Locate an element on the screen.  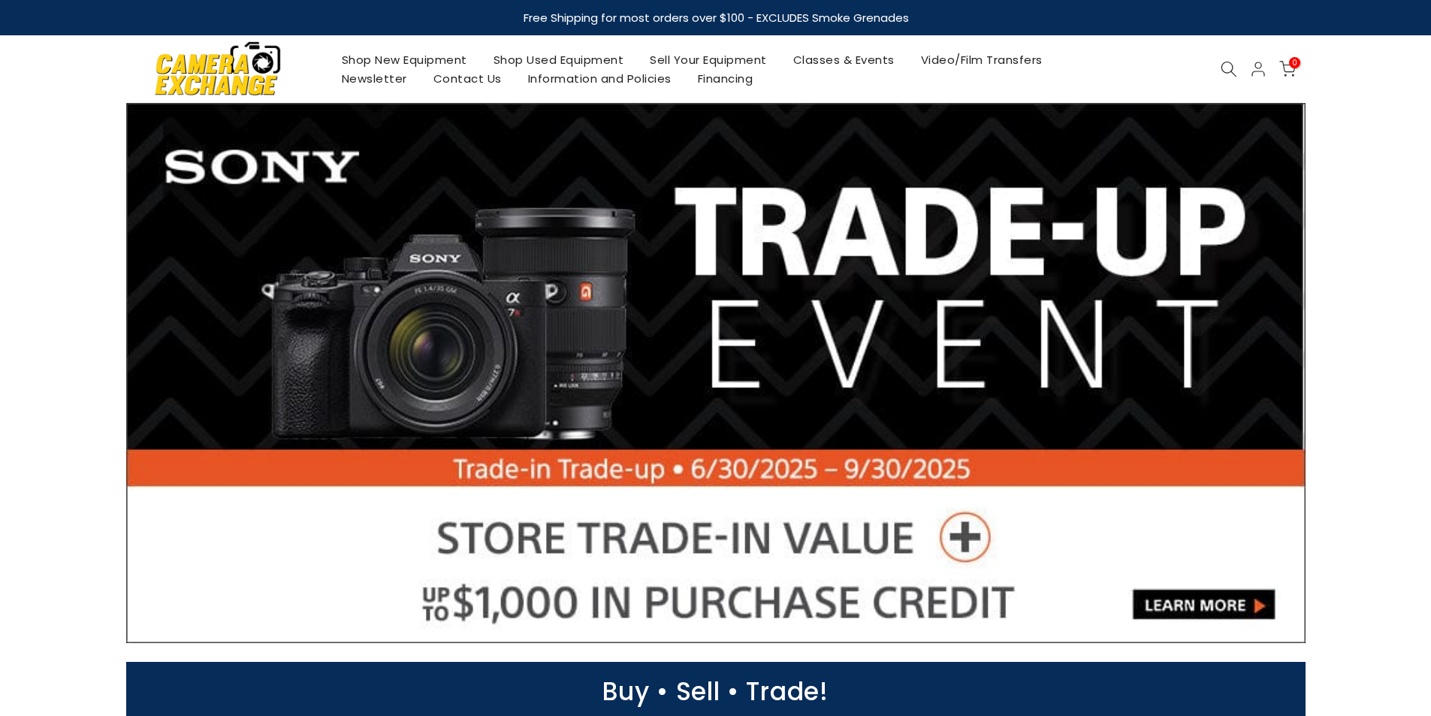
li: Page dot 2 is located at coordinates (692, 622).